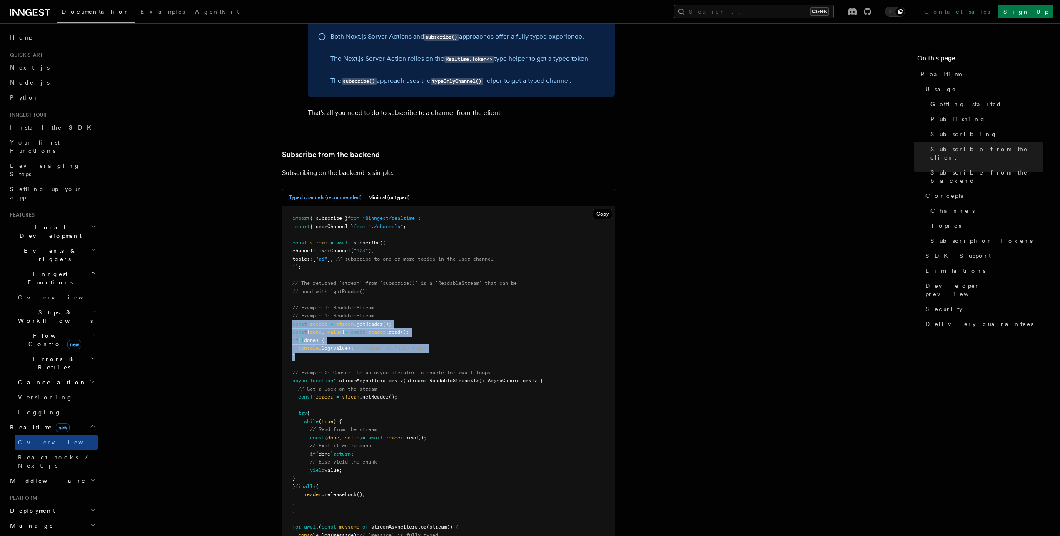  Describe the element at coordinates (342, 348) in the screenshot. I see `span: (value);` at that location.